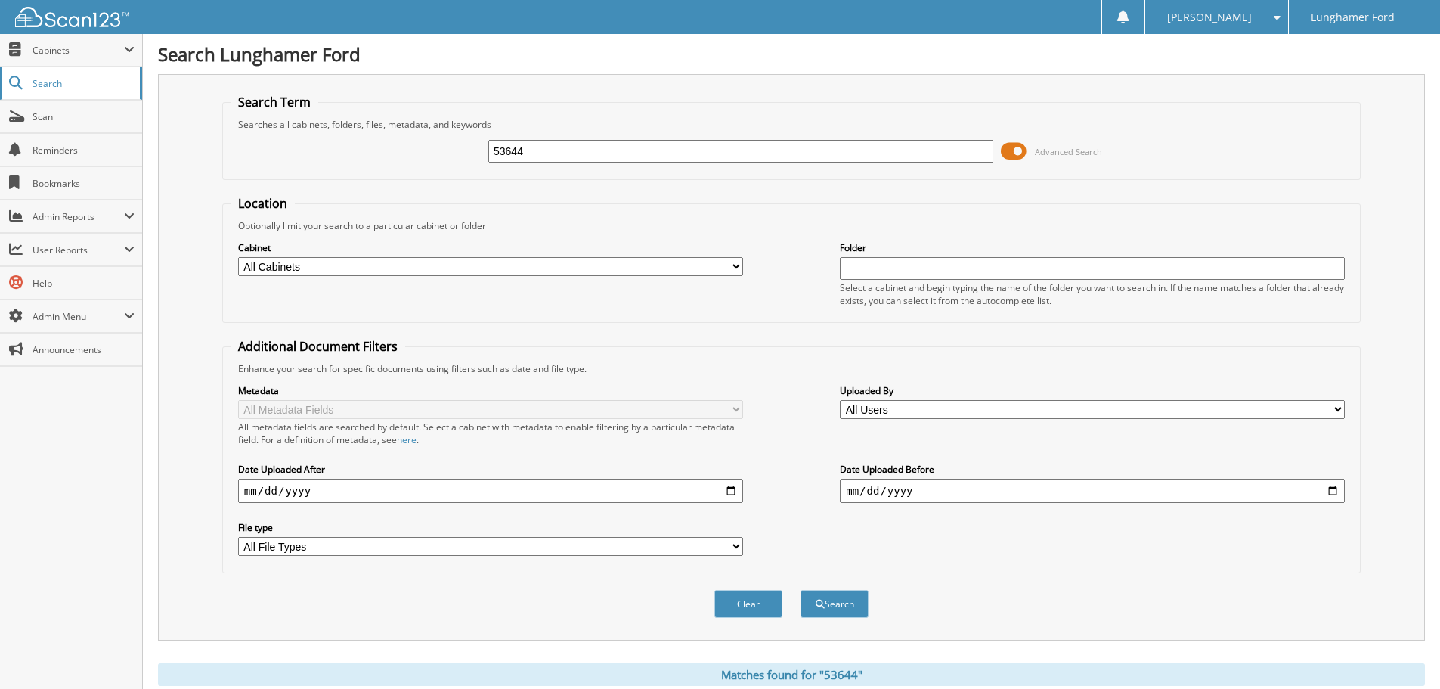 Image resolution: width=1440 pixels, height=689 pixels. What do you see at coordinates (835, 603) in the screenshot?
I see `button: Search` at bounding box center [835, 603].